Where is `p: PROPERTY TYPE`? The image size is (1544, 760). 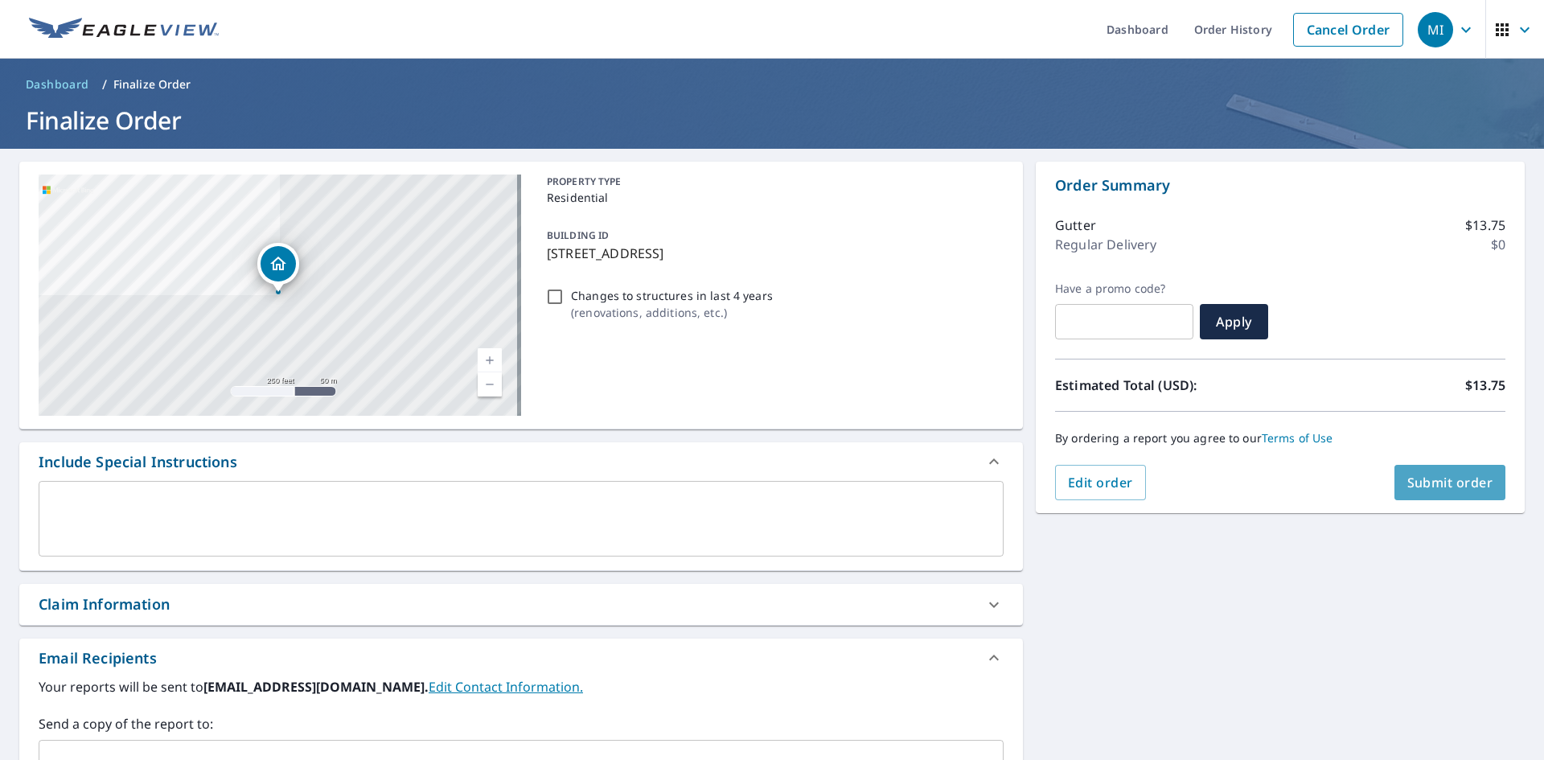
p: PROPERTY TYPE is located at coordinates (772, 182).